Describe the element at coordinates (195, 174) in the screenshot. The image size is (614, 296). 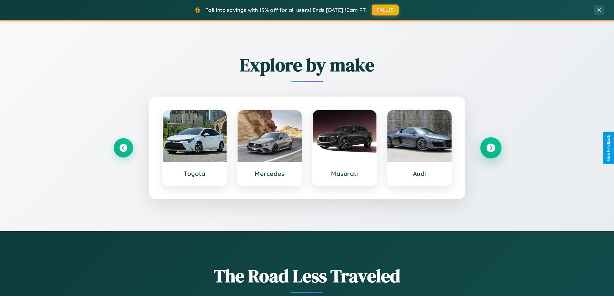
I see `h3: Toyota` at that location.